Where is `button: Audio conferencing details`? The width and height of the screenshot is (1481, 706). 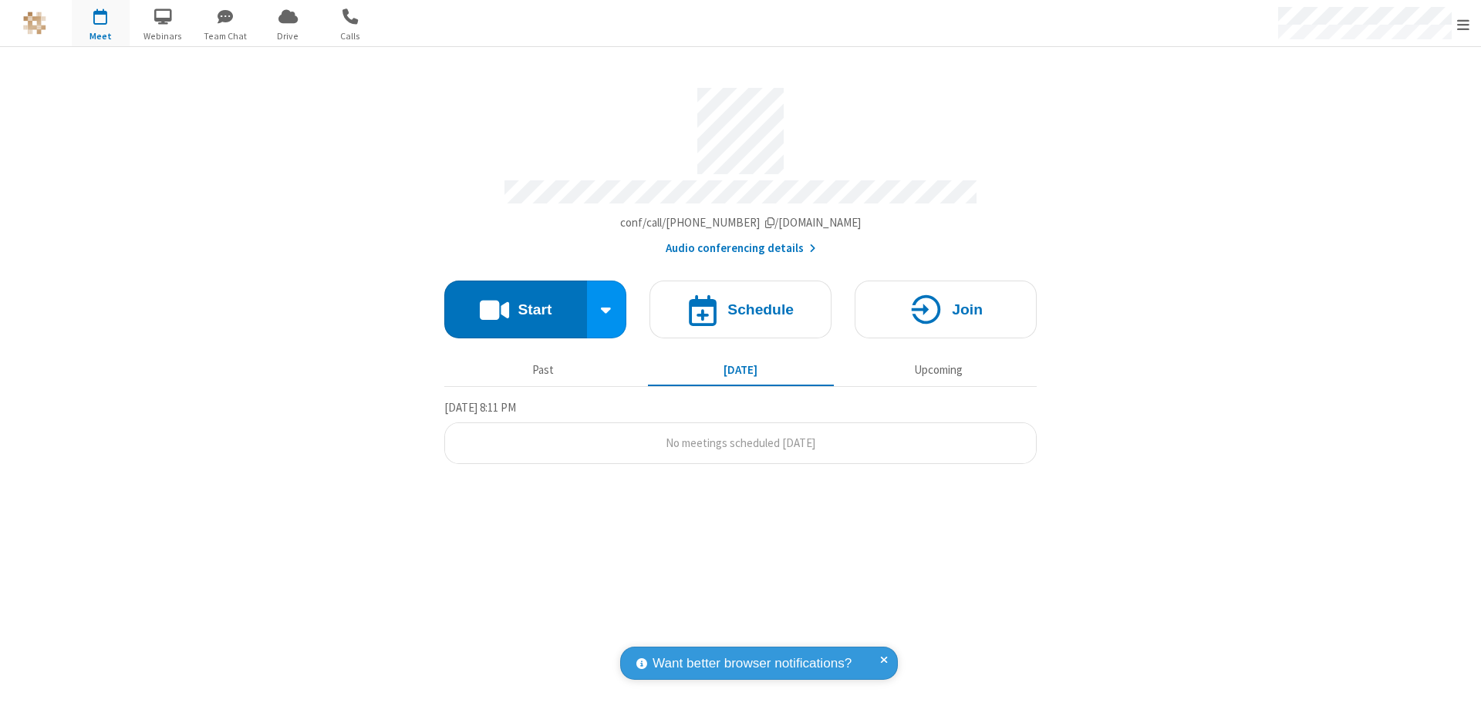 button: Audio conferencing details is located at coordinates (740, 248).